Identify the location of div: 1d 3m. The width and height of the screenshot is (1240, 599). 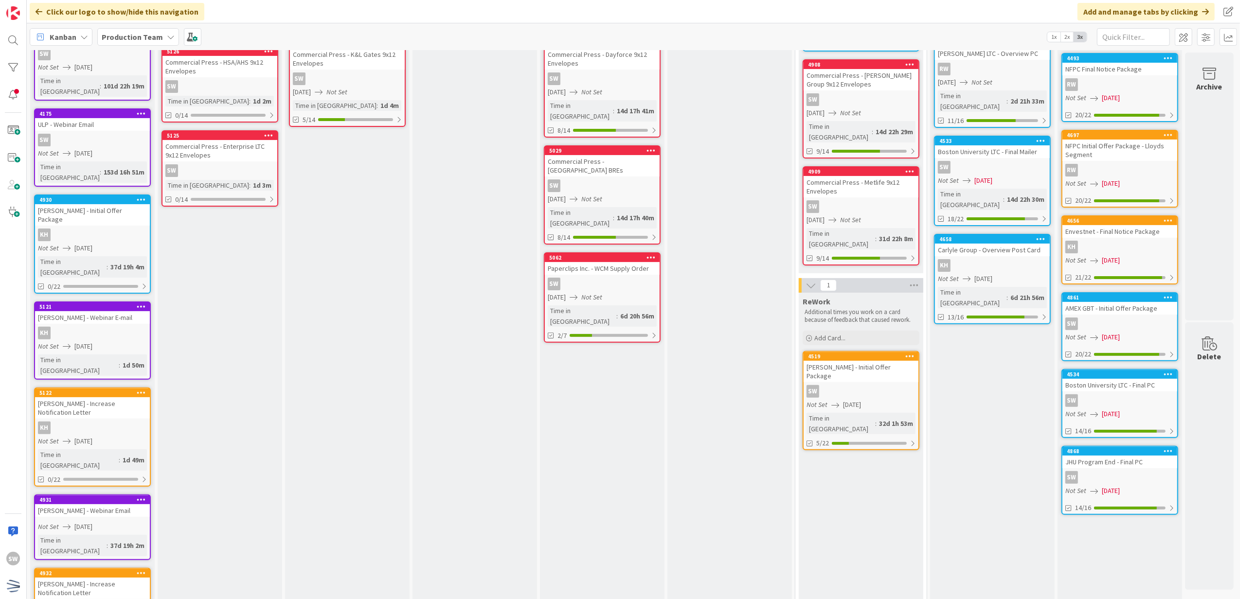
(262, 185).